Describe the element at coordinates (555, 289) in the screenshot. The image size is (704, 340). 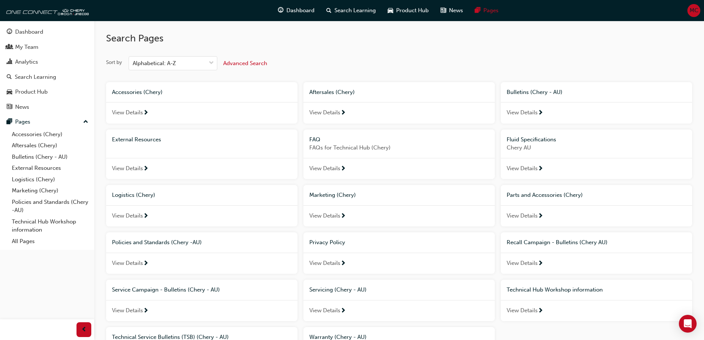
I see `span: Technical Hub Workshop information` at that location.